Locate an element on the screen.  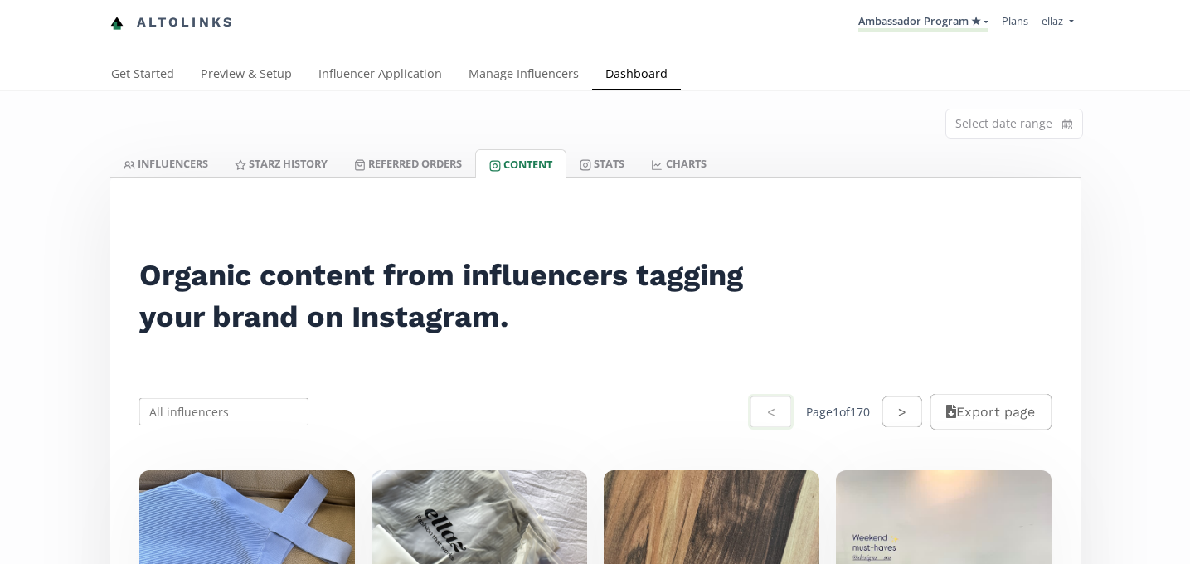
div: Page 1 of 170 is located at coordinates (838, 412).